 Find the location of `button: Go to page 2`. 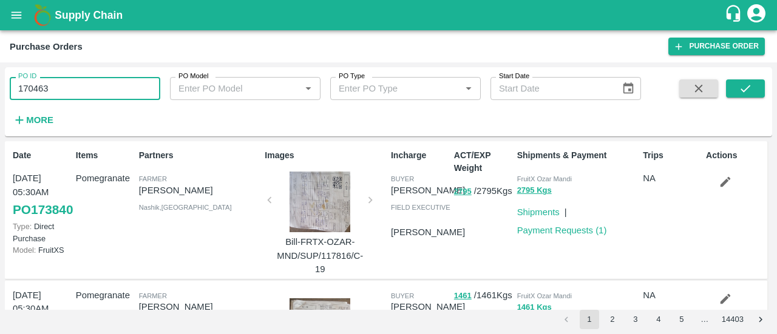

button: Go to page 2 is located at coordinates (612, 320).